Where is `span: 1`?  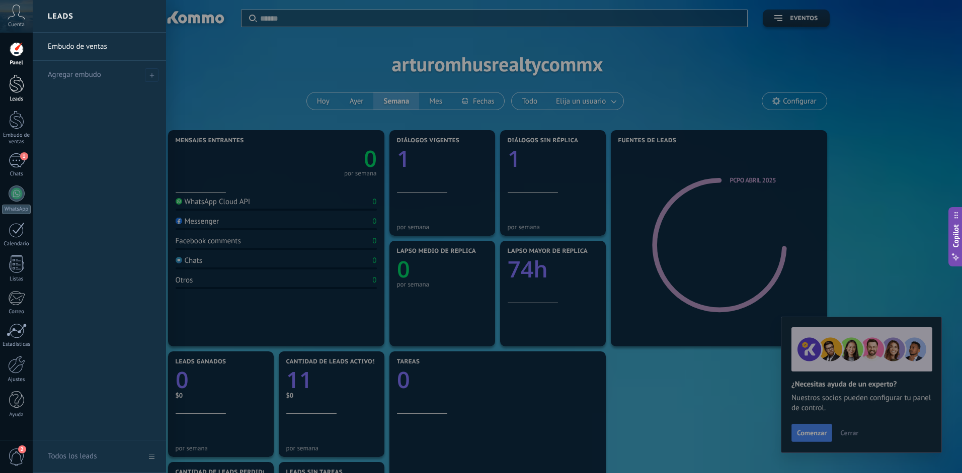 span: 1 is located at coordinates (24, 156).